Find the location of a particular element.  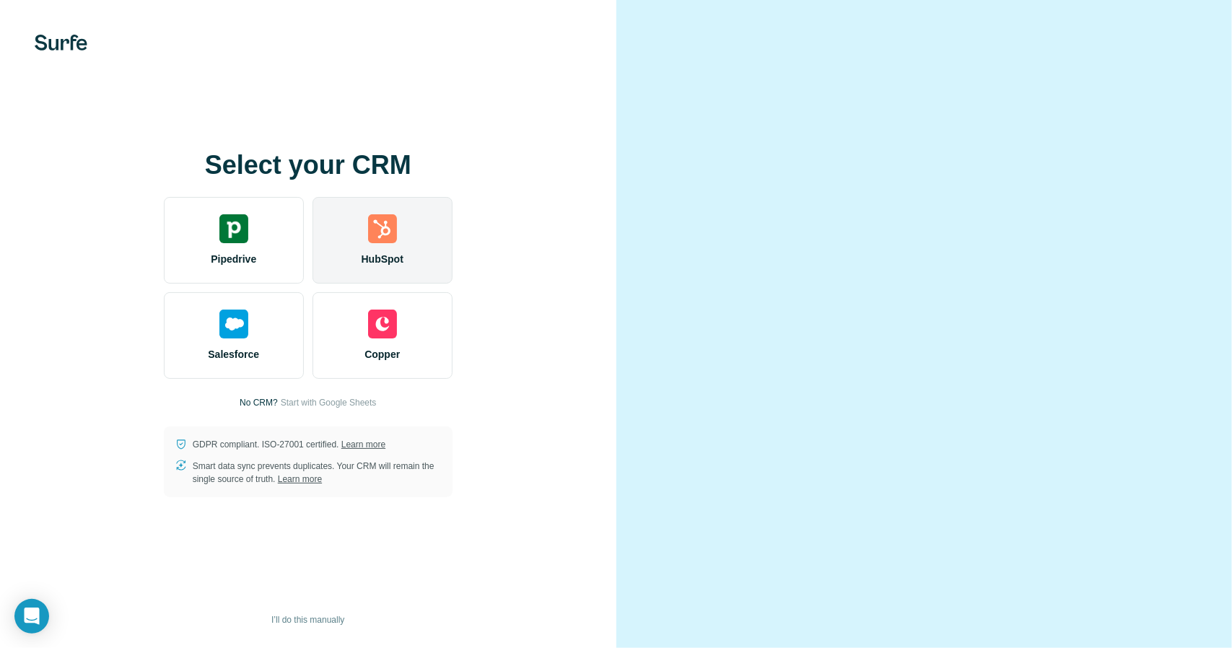

img: Surfe's logo is located at coordinates (61, 43).